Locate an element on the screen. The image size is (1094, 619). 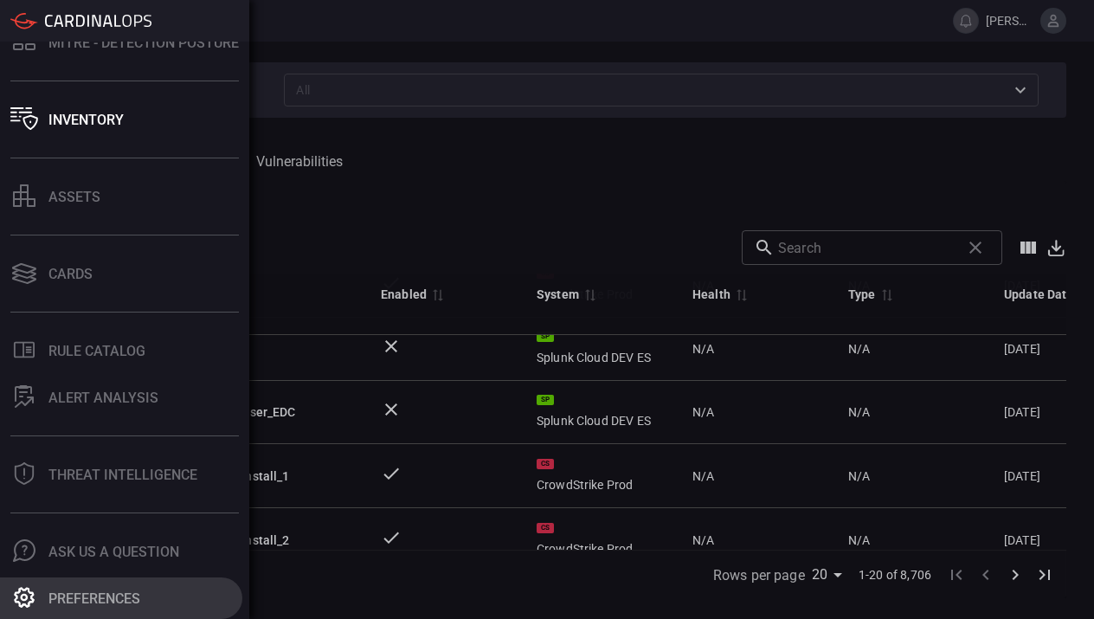
button: Vulnerabilities is located at coordinates (300, 161).